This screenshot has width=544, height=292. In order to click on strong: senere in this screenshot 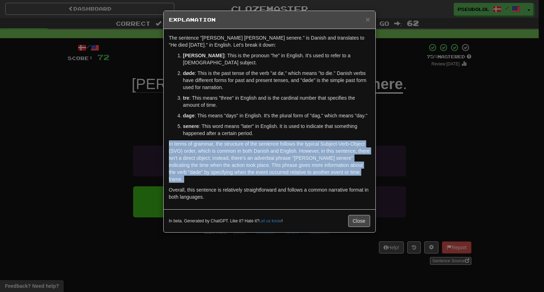, I will do `click(191, 126)`.